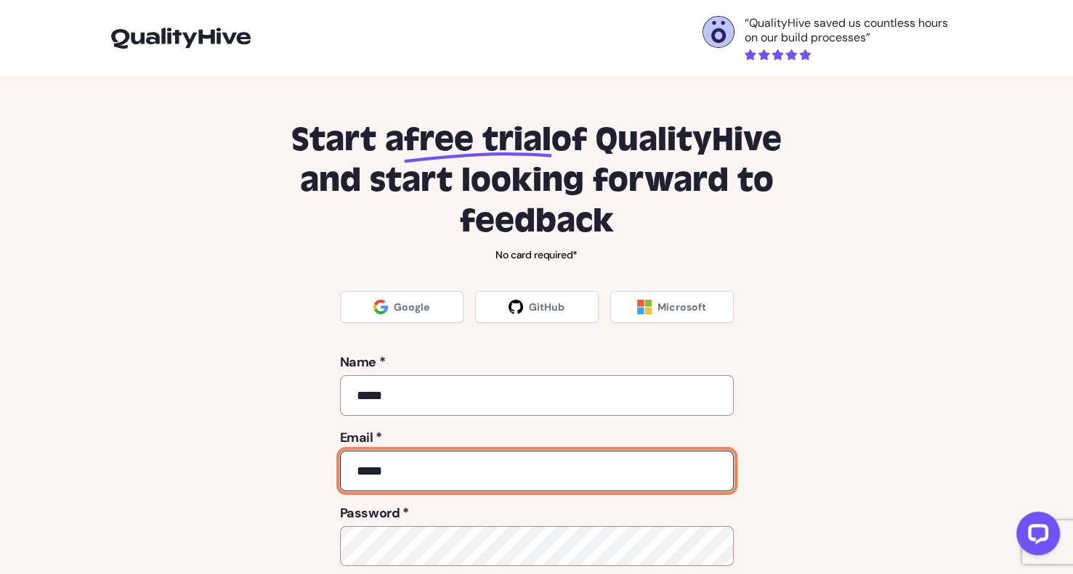  What do you see at coordinates (537, 513) in the screenshot?
I see `label: Password *` at bounding box center [537, 513].